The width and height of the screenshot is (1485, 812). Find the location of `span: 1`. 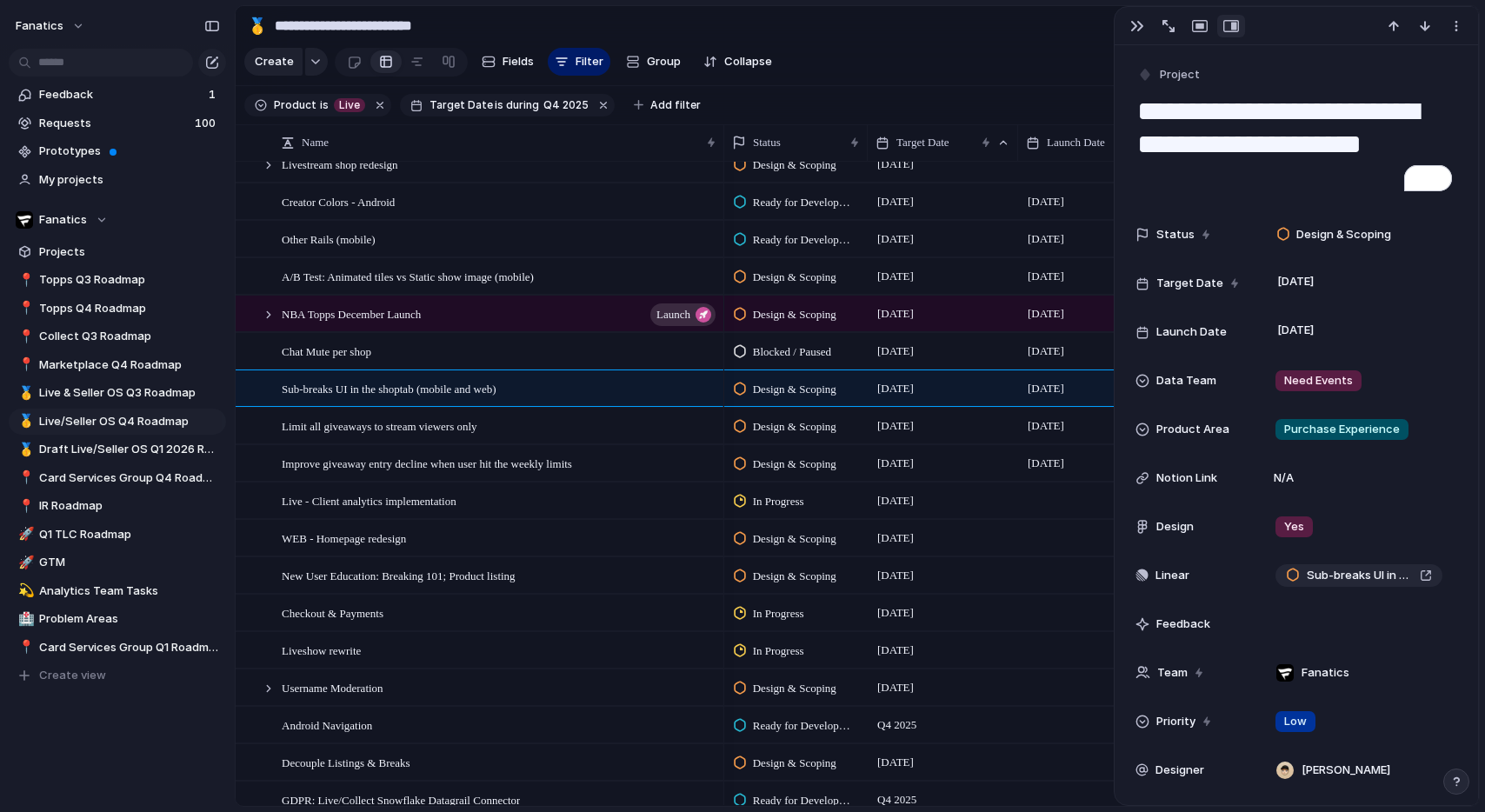

span: 1 is located at coordinates (214, 94).